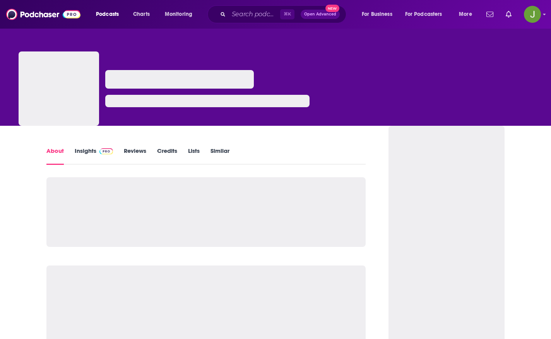  I want to click on img: Podchaser - Follow, Share and Rate Podcasts, so click(43, 14).